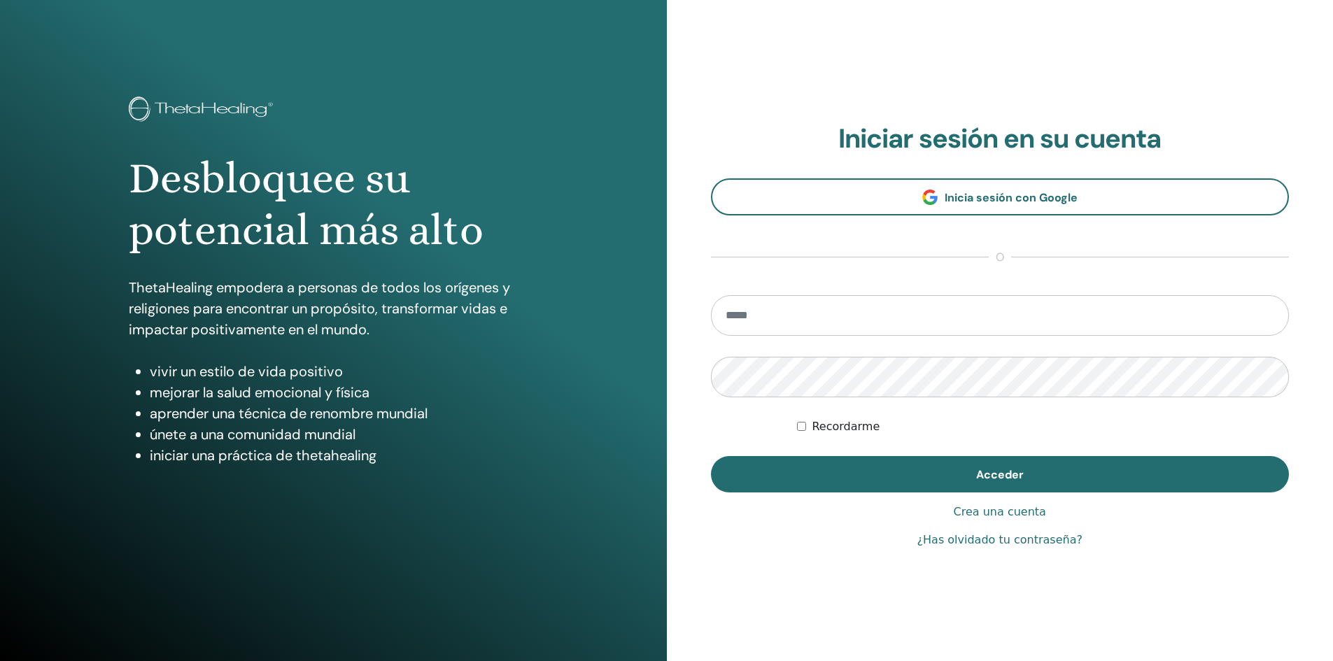  I want to click on a: Crea una cuenta, so click(1000, 512).